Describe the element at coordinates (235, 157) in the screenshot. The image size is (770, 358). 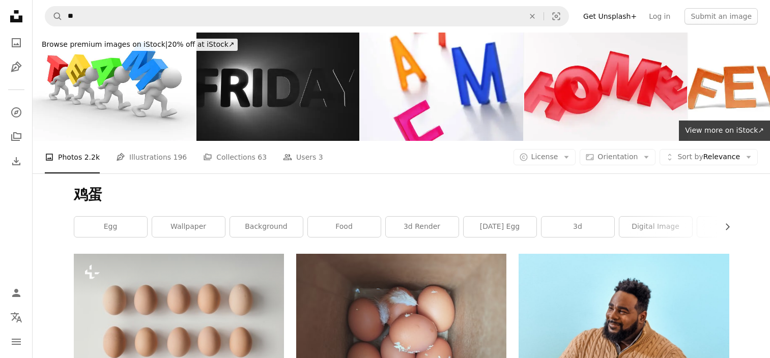
I see `a: Collections 63` at that location.